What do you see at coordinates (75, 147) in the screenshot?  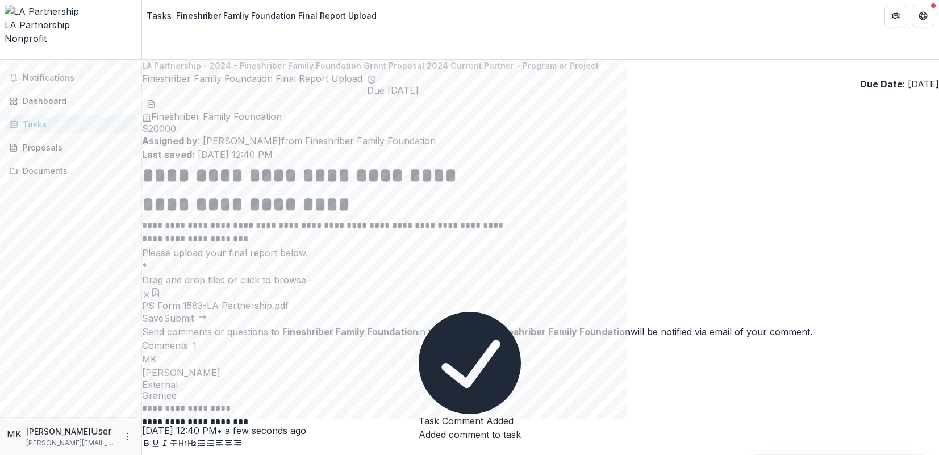 I see `div: Proposals` at bounding box center [75, 147].